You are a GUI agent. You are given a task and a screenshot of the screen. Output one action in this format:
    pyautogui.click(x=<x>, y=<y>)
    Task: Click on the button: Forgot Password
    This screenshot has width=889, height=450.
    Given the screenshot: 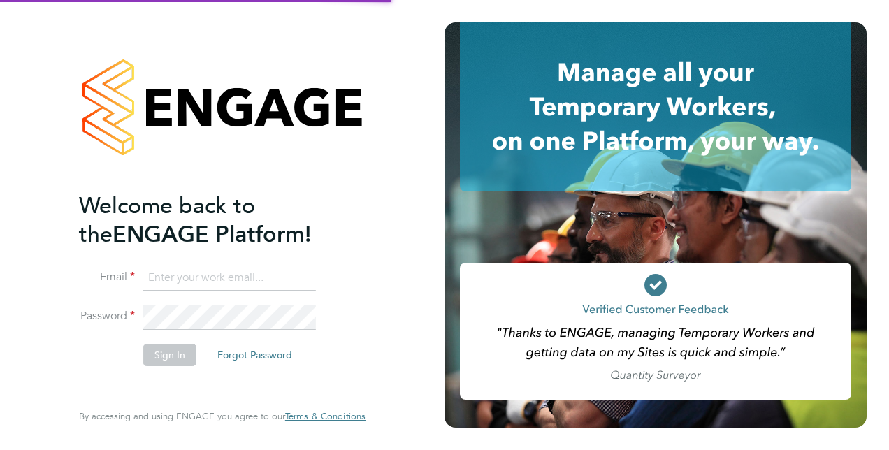 What is the action you would take?
    pyautogui.click(x=254, y=355)
    